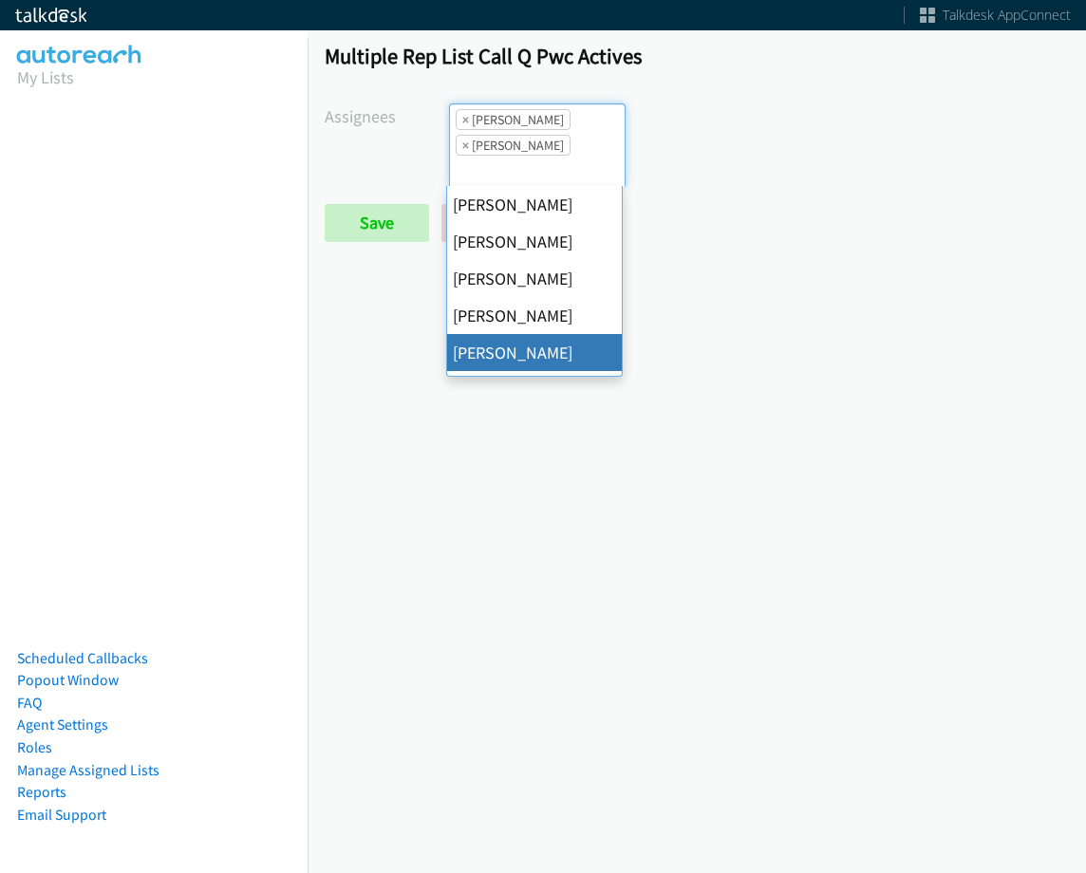  Describe the element at coordinates (512, 120) in the screenshot. I see `li: Daquaya Johnson` at that location.